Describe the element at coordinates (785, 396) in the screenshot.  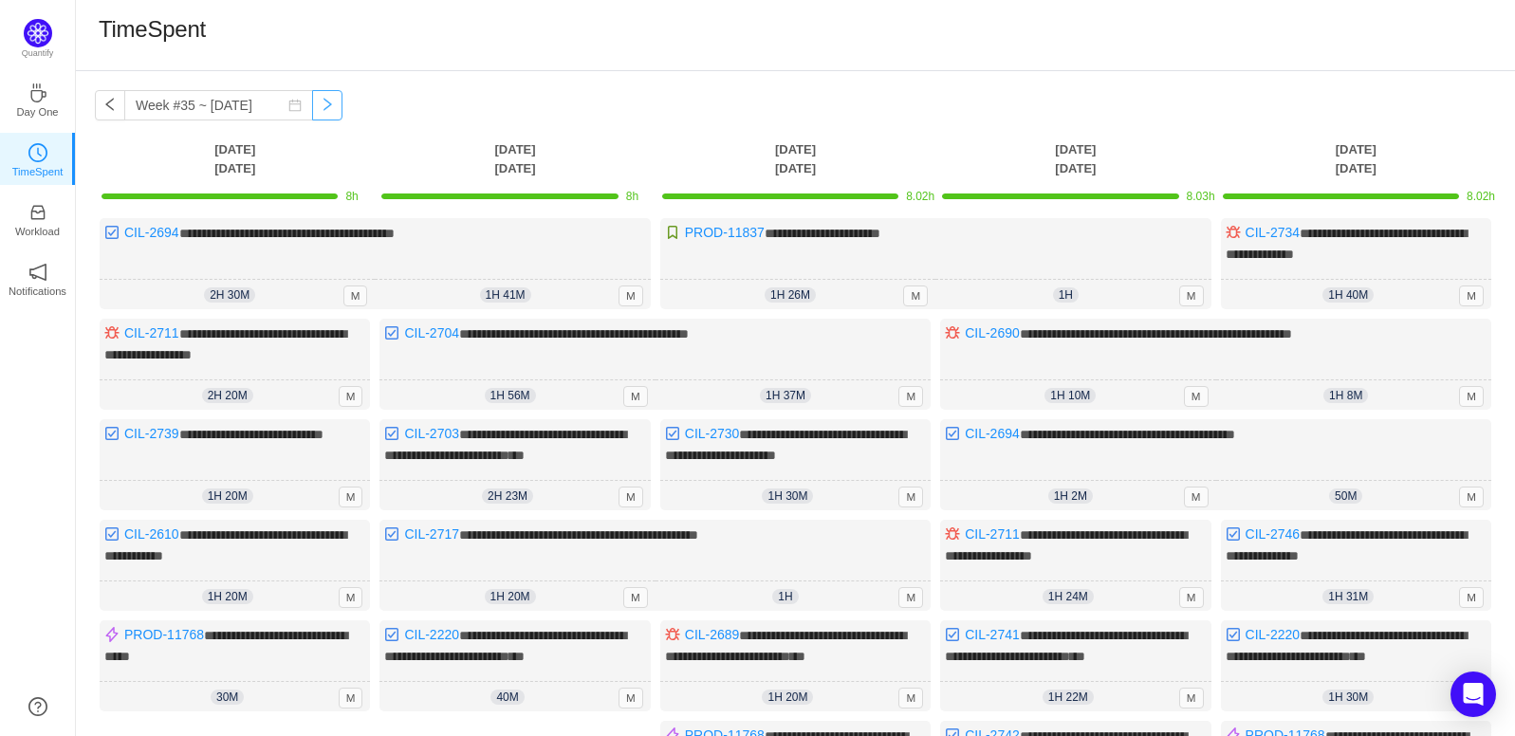
I see `span: 1h 37m` at that location.